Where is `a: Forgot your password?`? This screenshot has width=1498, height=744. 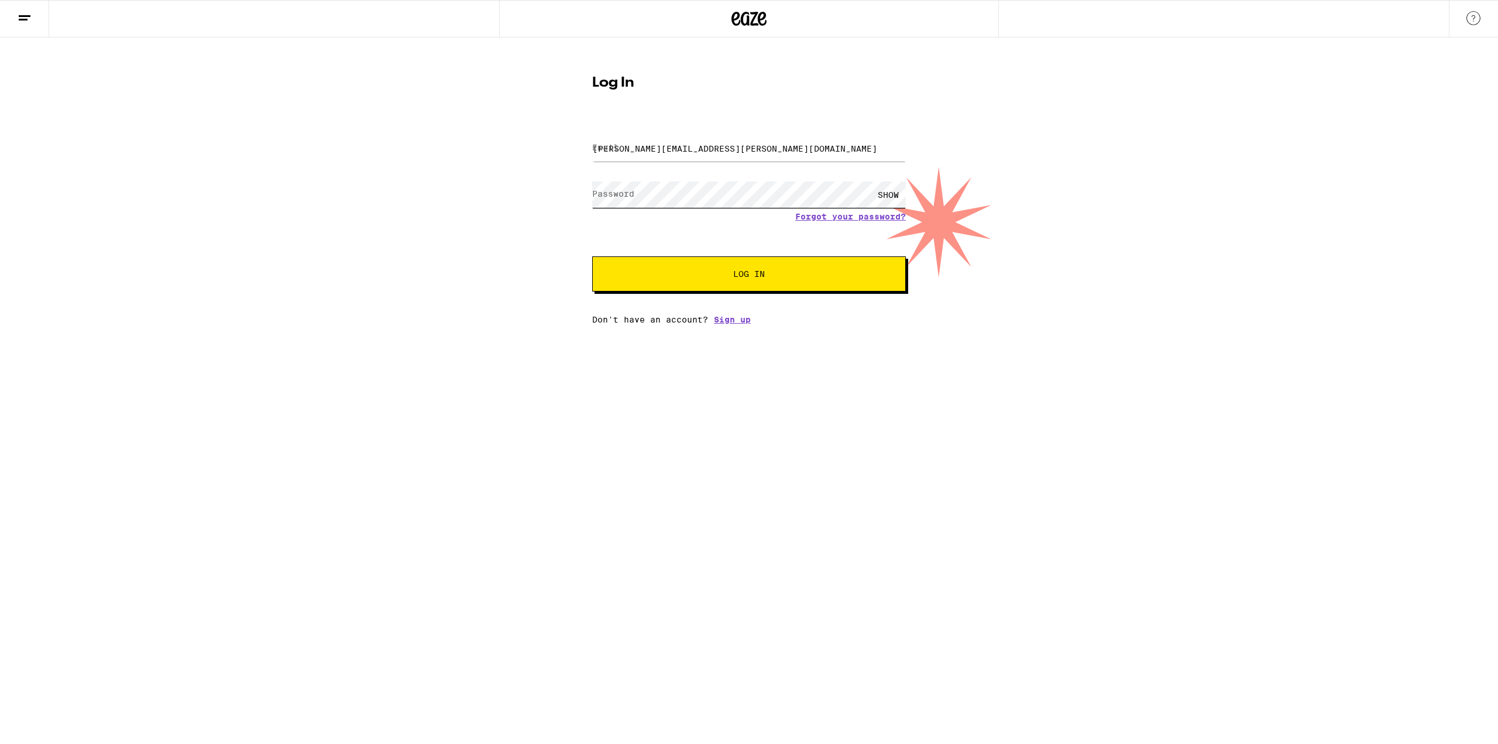 a: Forgot your password? is located at coordinates (850, 216).